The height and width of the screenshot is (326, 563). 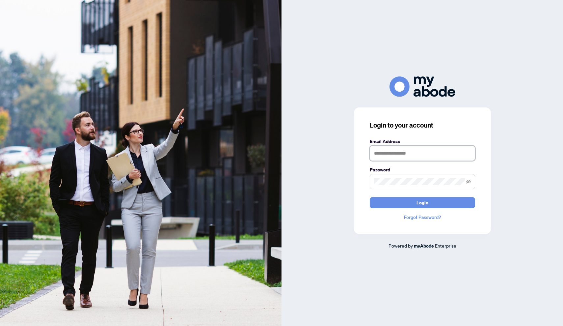 What do you see at coordinates (423, 203) in the screenshot?
I see `button: Login` at bounding box center [423, 203].